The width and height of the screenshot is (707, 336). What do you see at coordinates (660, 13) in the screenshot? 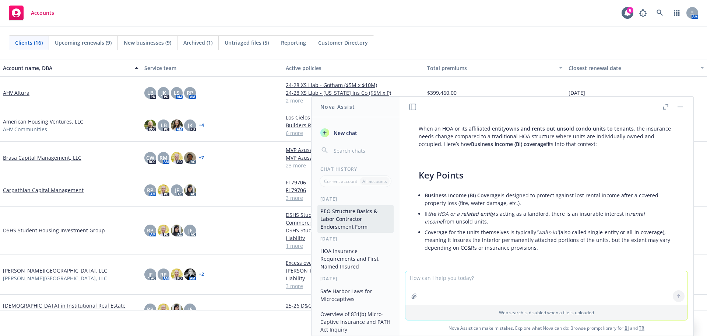
I see `a: Search` at bounding box center [660, 13].